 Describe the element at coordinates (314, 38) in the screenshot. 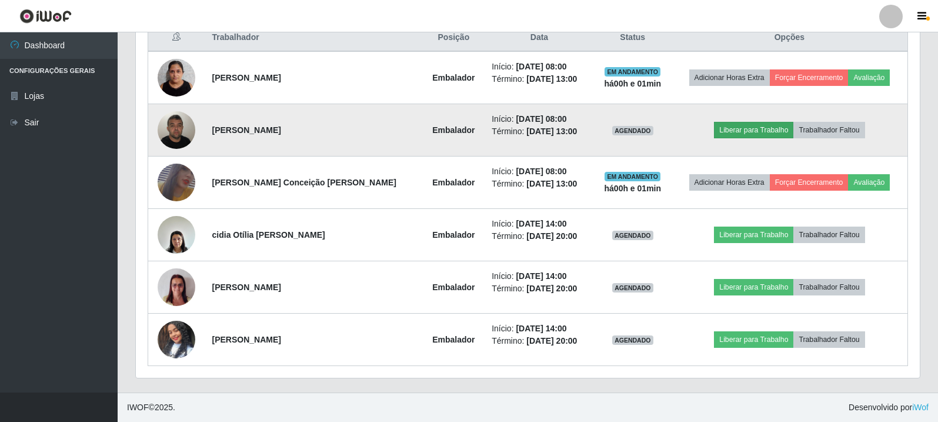

I see `th: Trabalhador` at that location.